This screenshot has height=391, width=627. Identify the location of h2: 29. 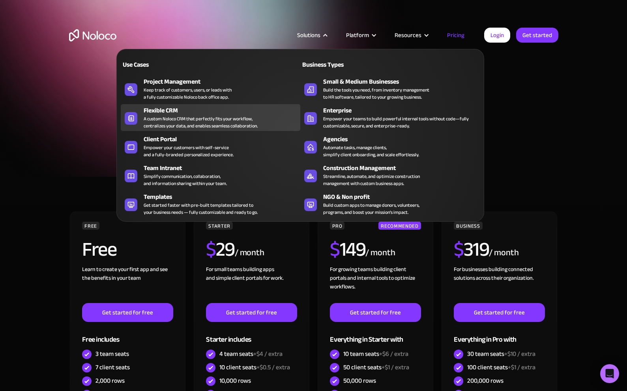
(220, 249).